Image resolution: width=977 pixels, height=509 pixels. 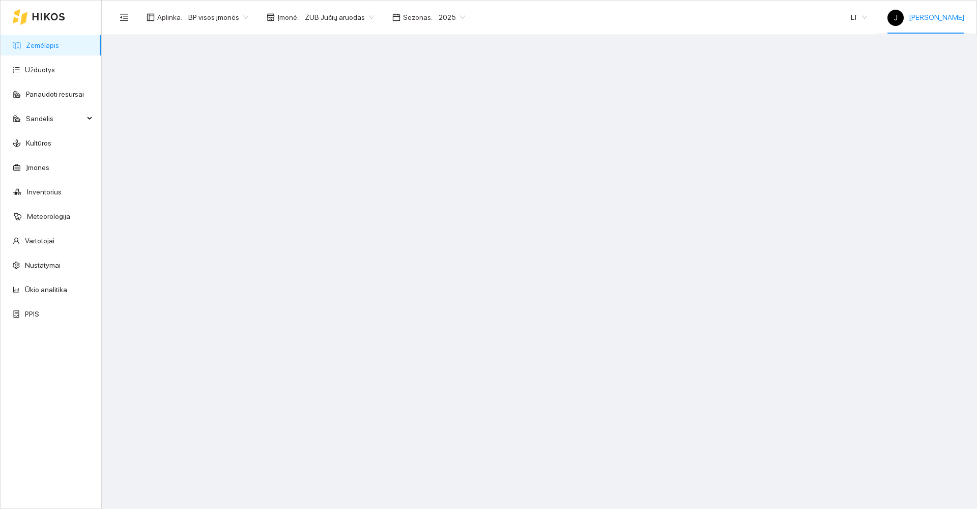 What do you see at coordinates (339, 17) in the screenshot?
I see `span: ŽŪB Jučių aruodas` at bounding box center [339, 17].